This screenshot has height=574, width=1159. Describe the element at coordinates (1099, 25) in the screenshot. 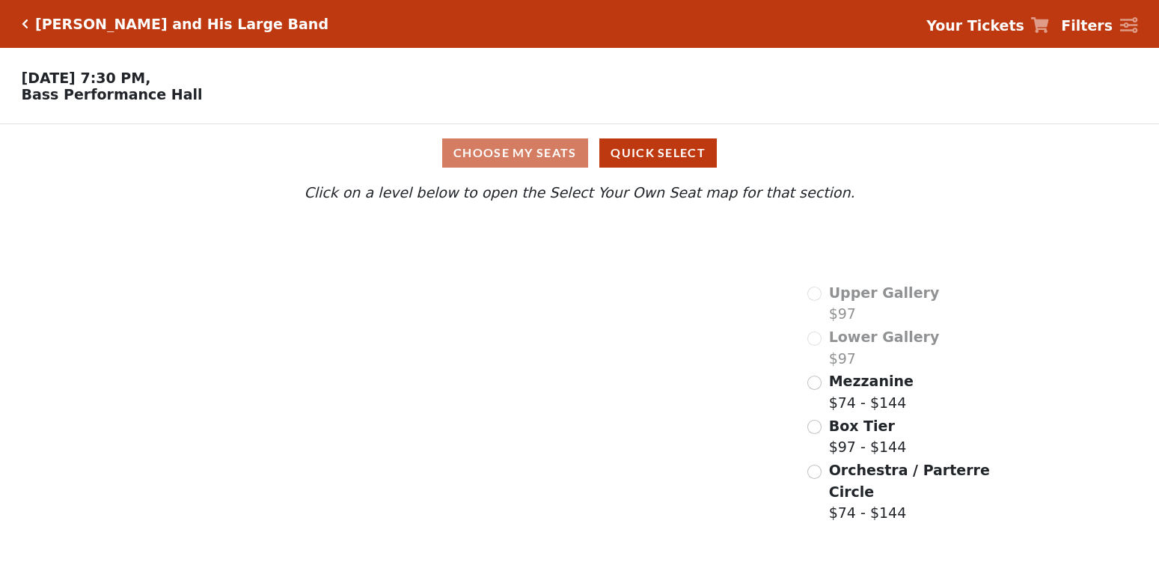

I see `a: Filters` at that location.